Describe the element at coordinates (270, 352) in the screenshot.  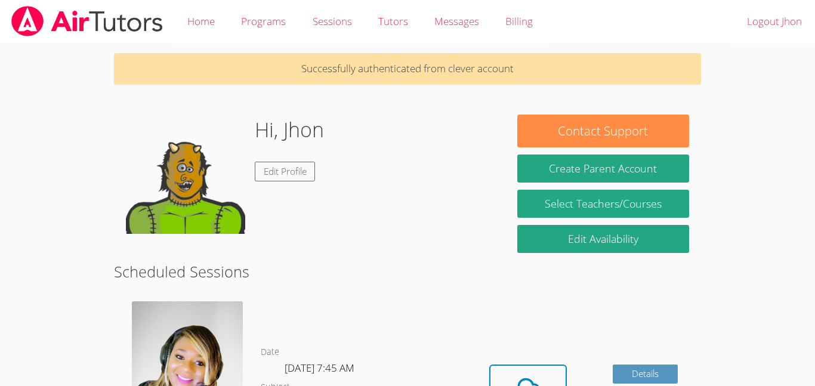
I see `dt: Date` at that location.